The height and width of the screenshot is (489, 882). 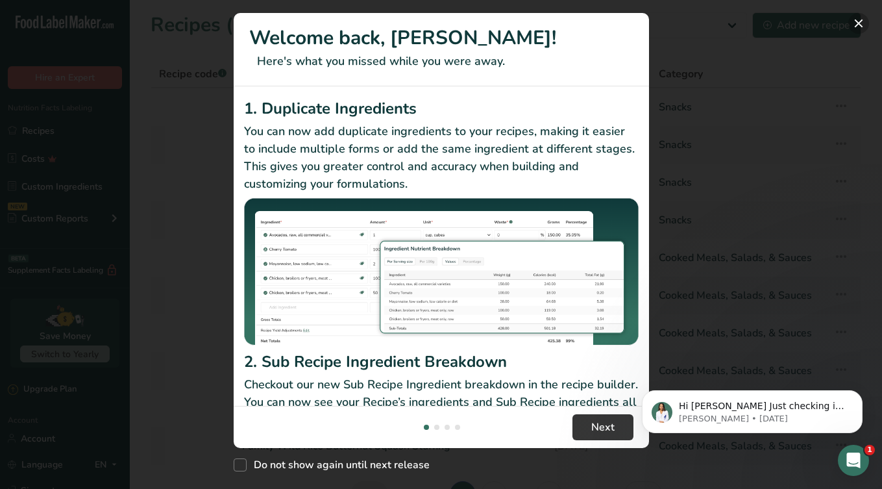 I want to click on span: Next, so click(x=603, y=427).